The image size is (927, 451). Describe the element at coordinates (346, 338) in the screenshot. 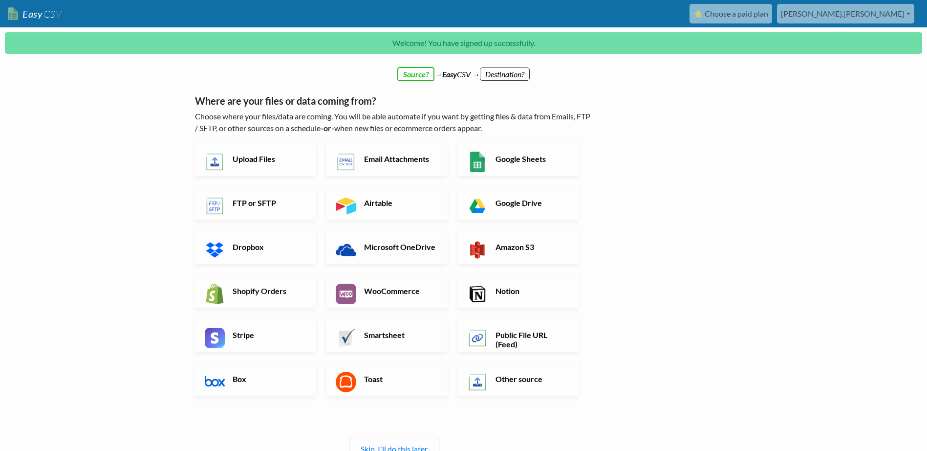

I see `img: Smartsheet App & API` at that location.